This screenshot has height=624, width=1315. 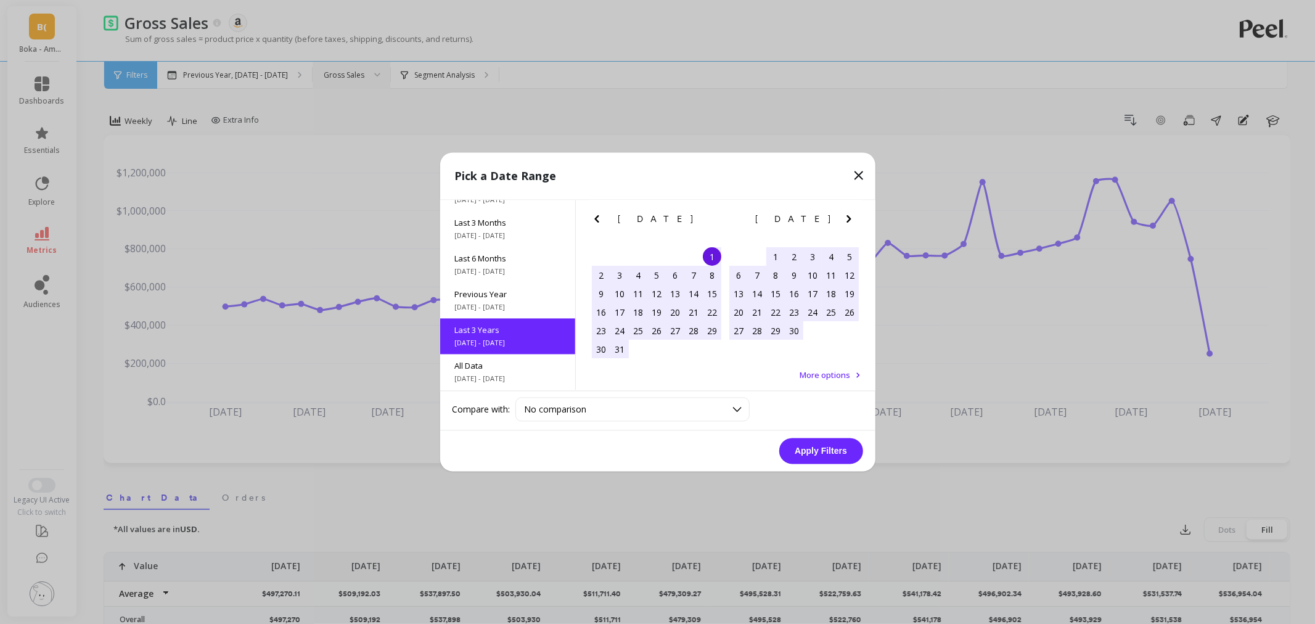 What do you see at coordinates (849, 294) in the screenshot?
I see `div: Choose Saturday, November 19th, 2022` at bounding box center [849, 294].